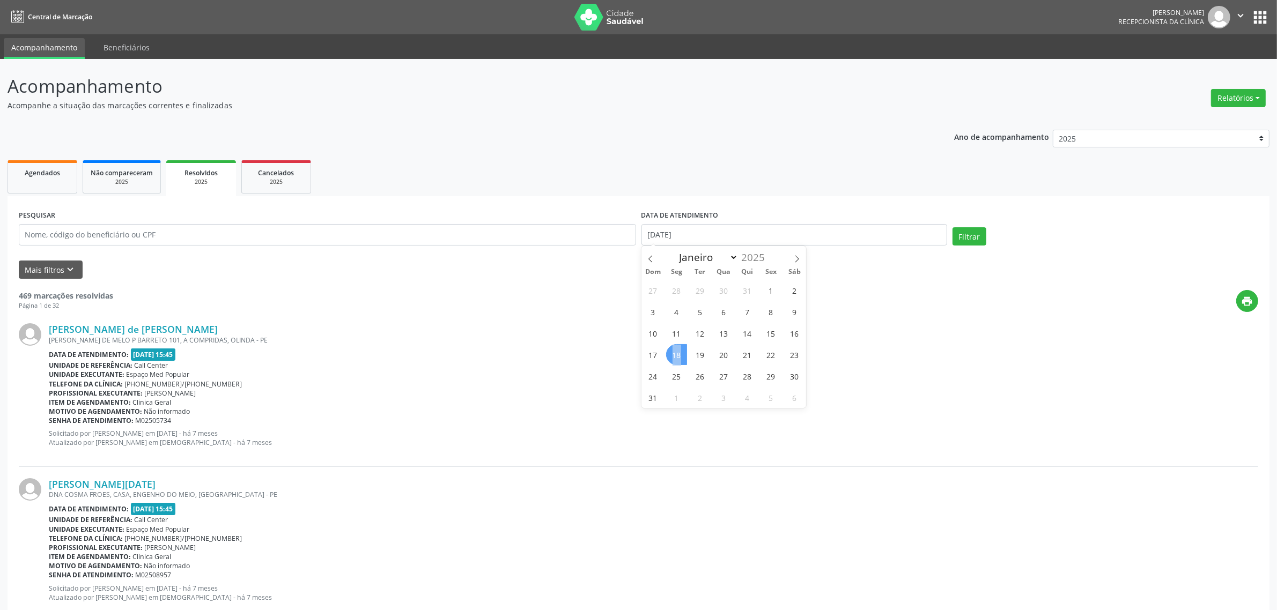  I want to click on span: Agosto 14, 2025, so click(747, 333).